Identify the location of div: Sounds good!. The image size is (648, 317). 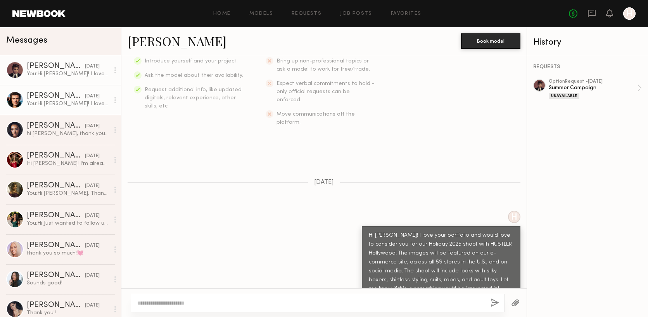
(68, 283).